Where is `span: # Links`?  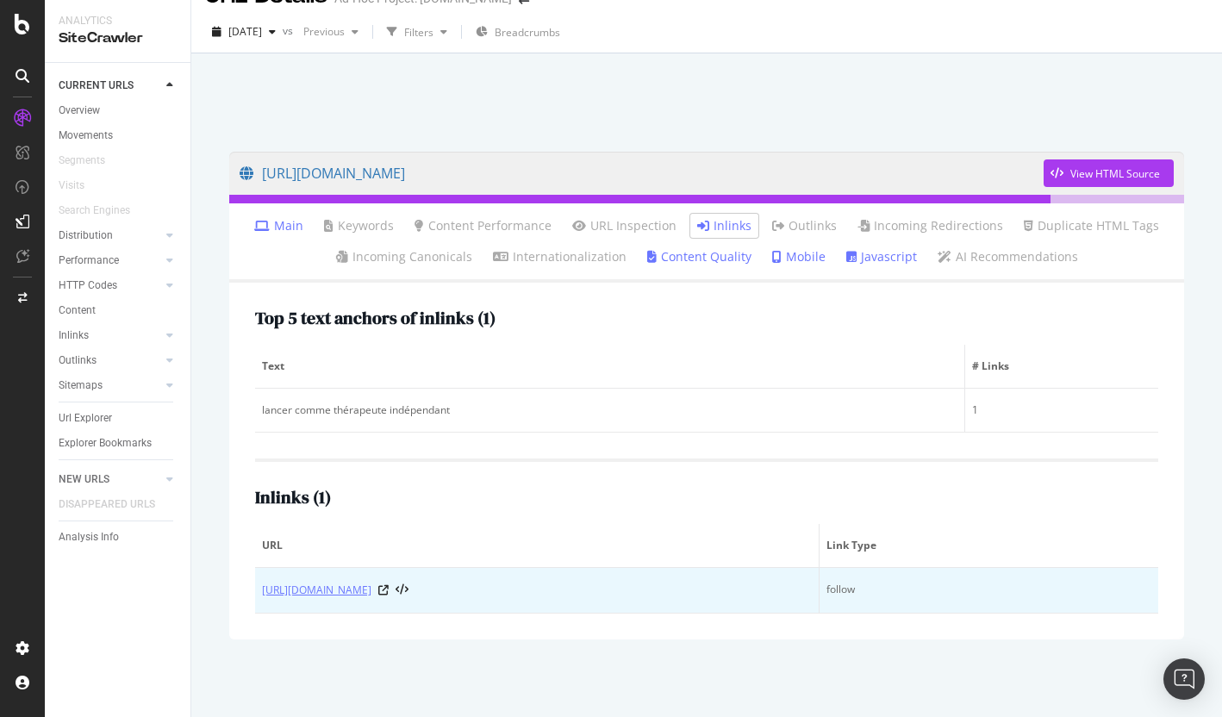 span: # Links is located at coordinates (1059, 366).